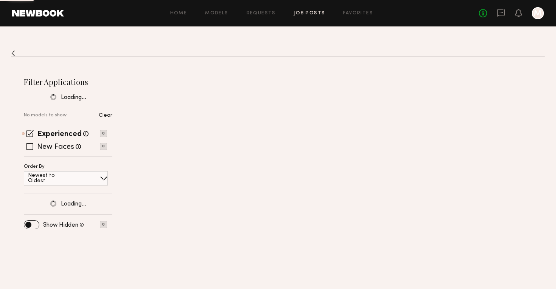  What do you see at coordinates (61, 225) in the screenshot?
I see `label: Show Hidden` at bounding box center [61, 225].